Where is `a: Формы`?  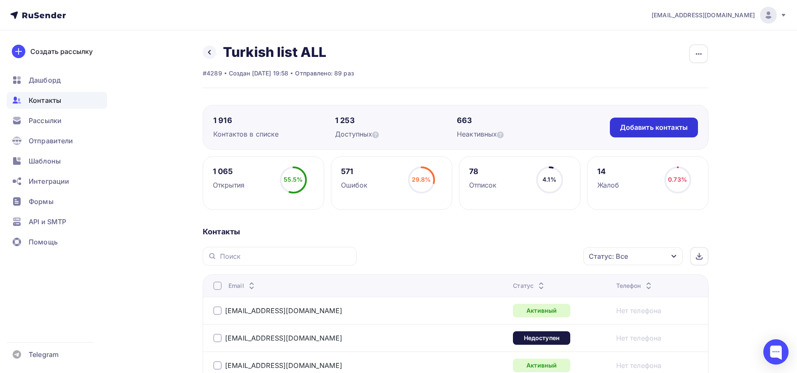
a: Формы is located at coordinates (57, 201).